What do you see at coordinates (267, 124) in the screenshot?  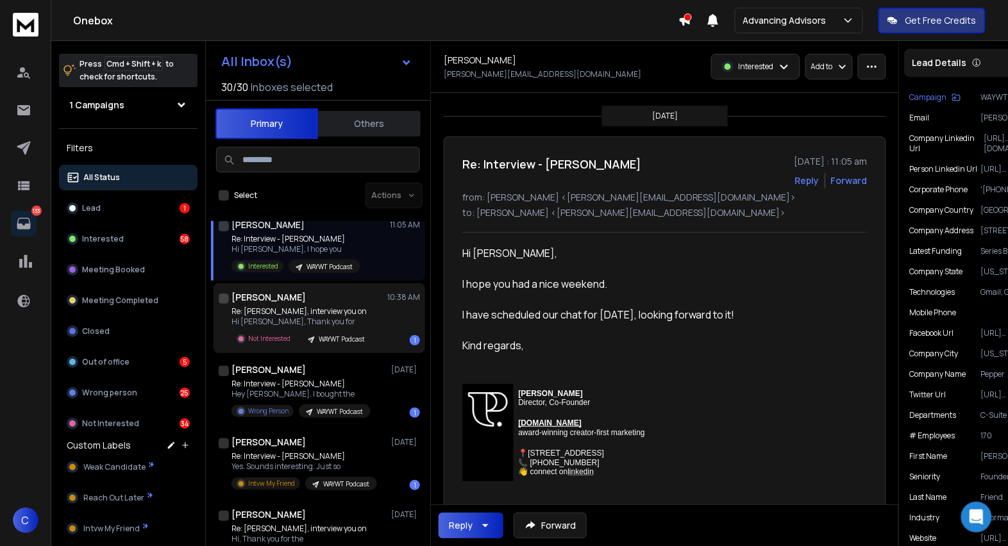 I see `button: Primary` at bounding box center [267, 124].